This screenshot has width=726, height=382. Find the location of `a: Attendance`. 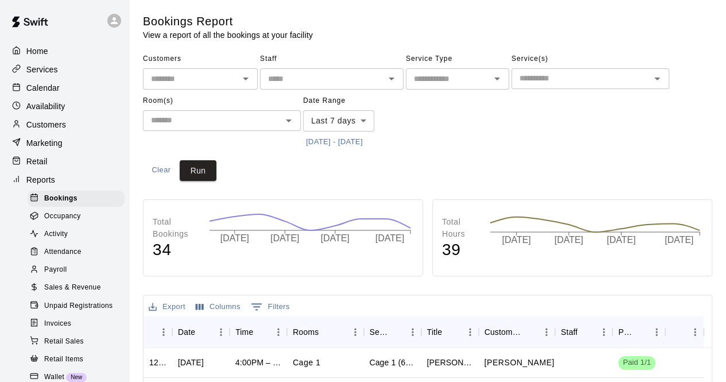

a: Attendance is located at coordinates (78, 252).